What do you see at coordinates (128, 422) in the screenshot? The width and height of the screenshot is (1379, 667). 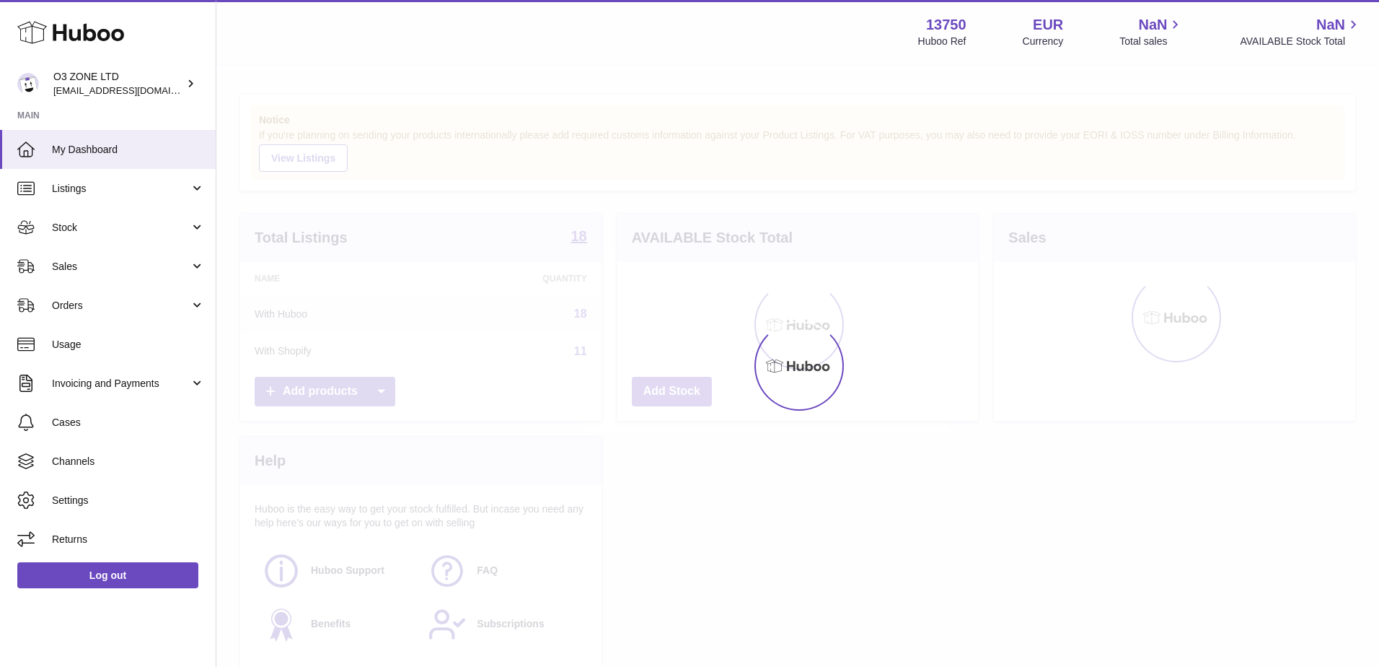 I see `span: Cases` at bounding box center [128, 422].